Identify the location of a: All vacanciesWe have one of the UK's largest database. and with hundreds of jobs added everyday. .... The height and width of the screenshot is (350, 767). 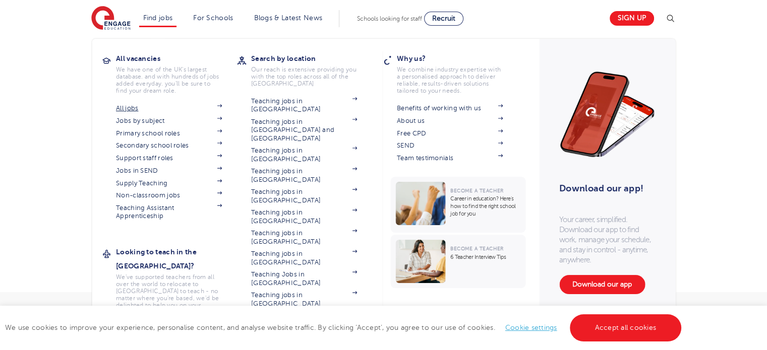
(176, 73).